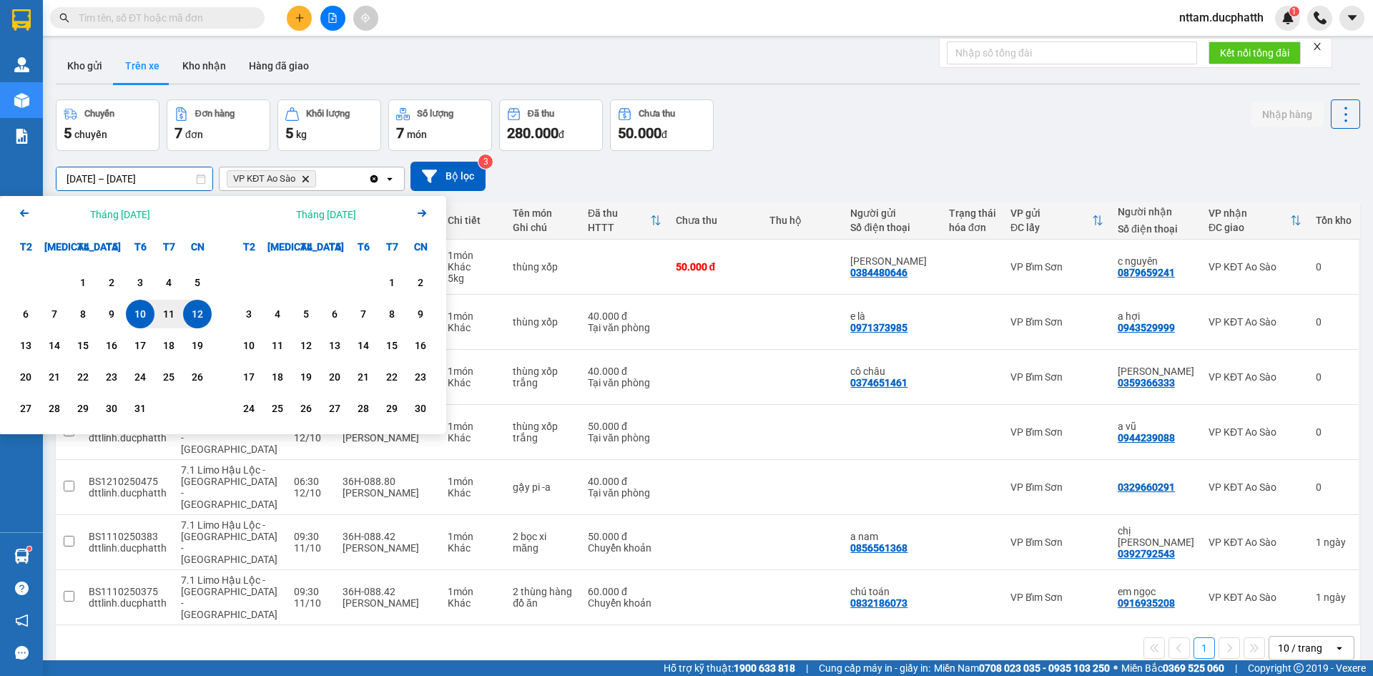 The image size is (1373, 676). Describe the element at coordinates (306, 314) in the screenshot. I see `div: Choose Thứ Tư, tháng 11 5 2025. It's available.` at that location.